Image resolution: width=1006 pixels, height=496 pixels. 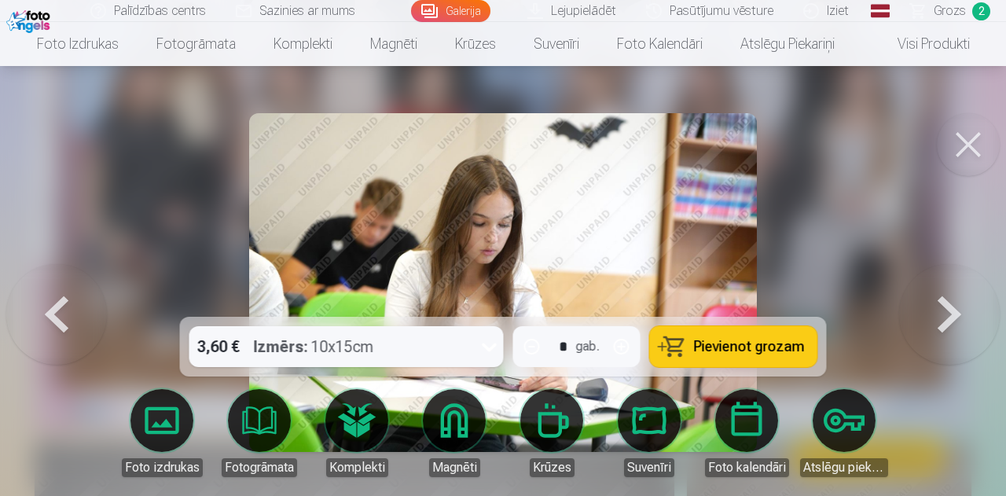 What do you see at coordinates (314, 347) in the screenshot?
I see `div: 10x15cm` at bounding box center [314, 347].